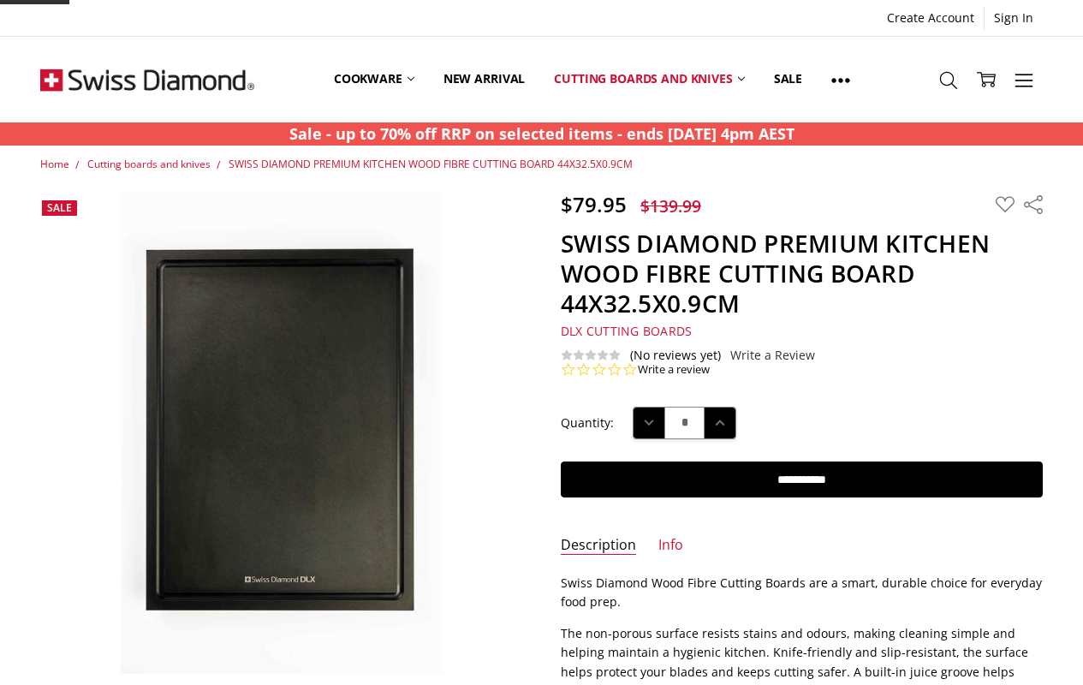 Image resolution: width=1083 pixels, height=685 pixels. Describe the element at coordinates (374, 79) in the screenshot. I see `a: Cookware` at that location.